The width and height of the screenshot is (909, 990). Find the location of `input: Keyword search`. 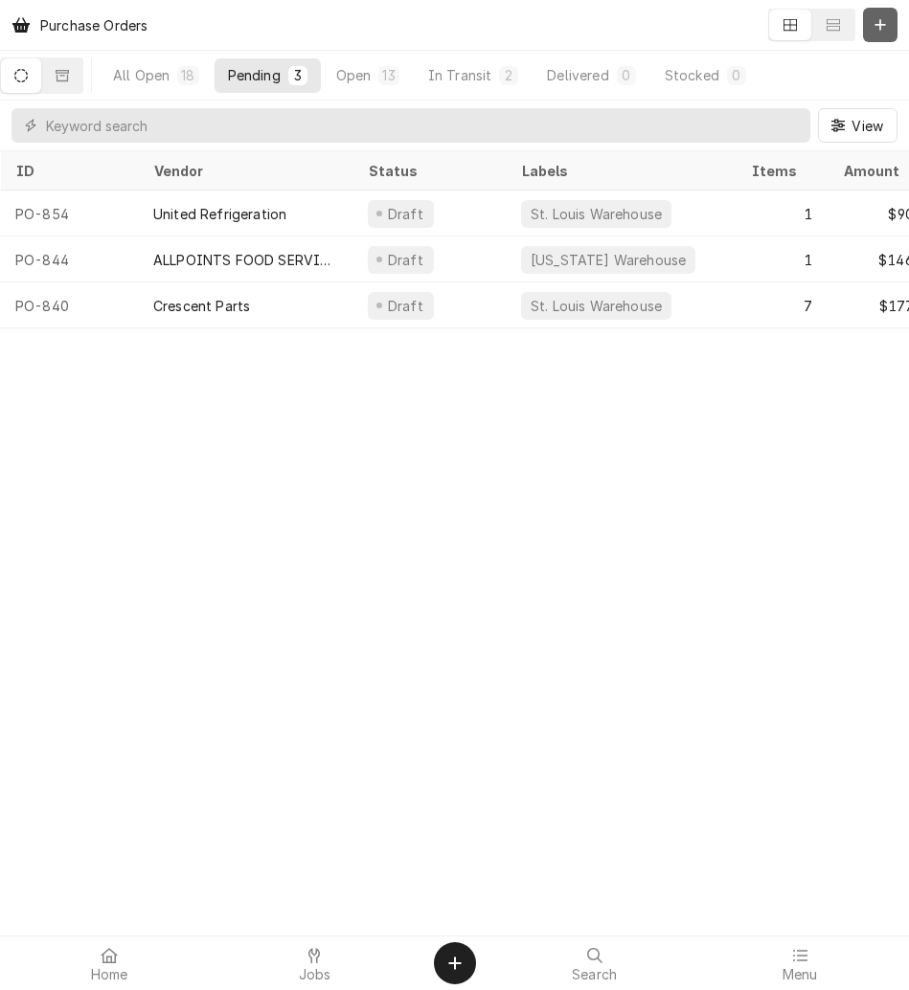

input: Keyword search is located at coordinates (423, 125).